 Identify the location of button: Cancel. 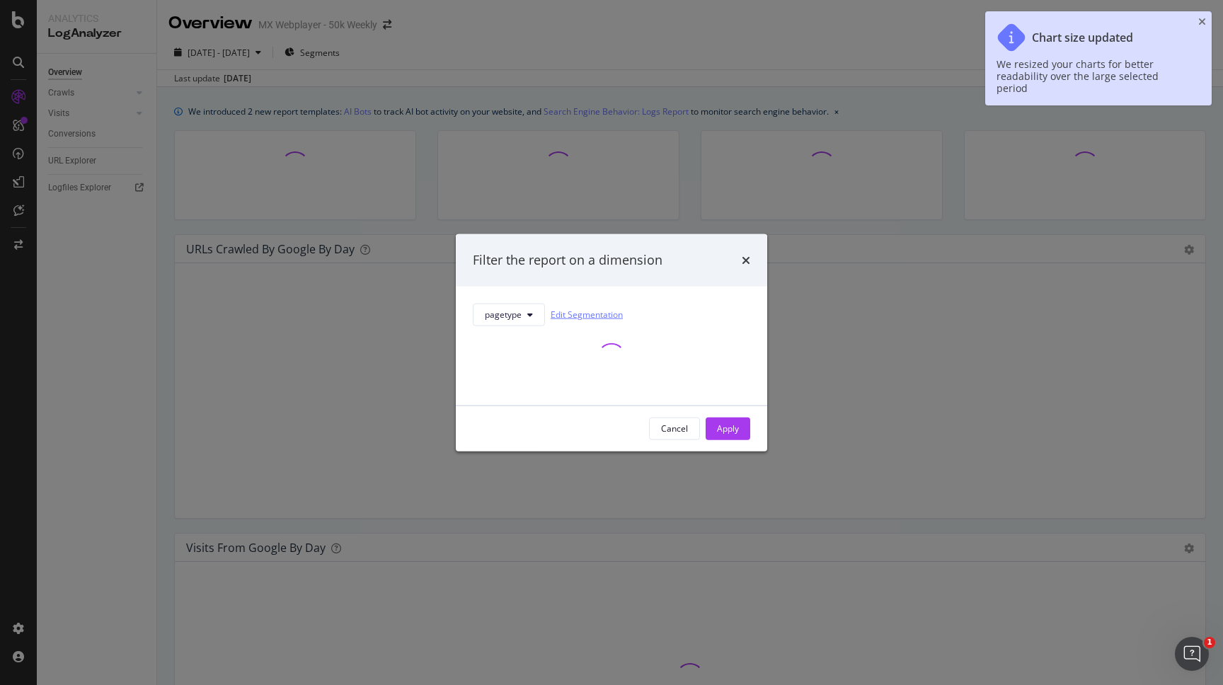
(675, 428).